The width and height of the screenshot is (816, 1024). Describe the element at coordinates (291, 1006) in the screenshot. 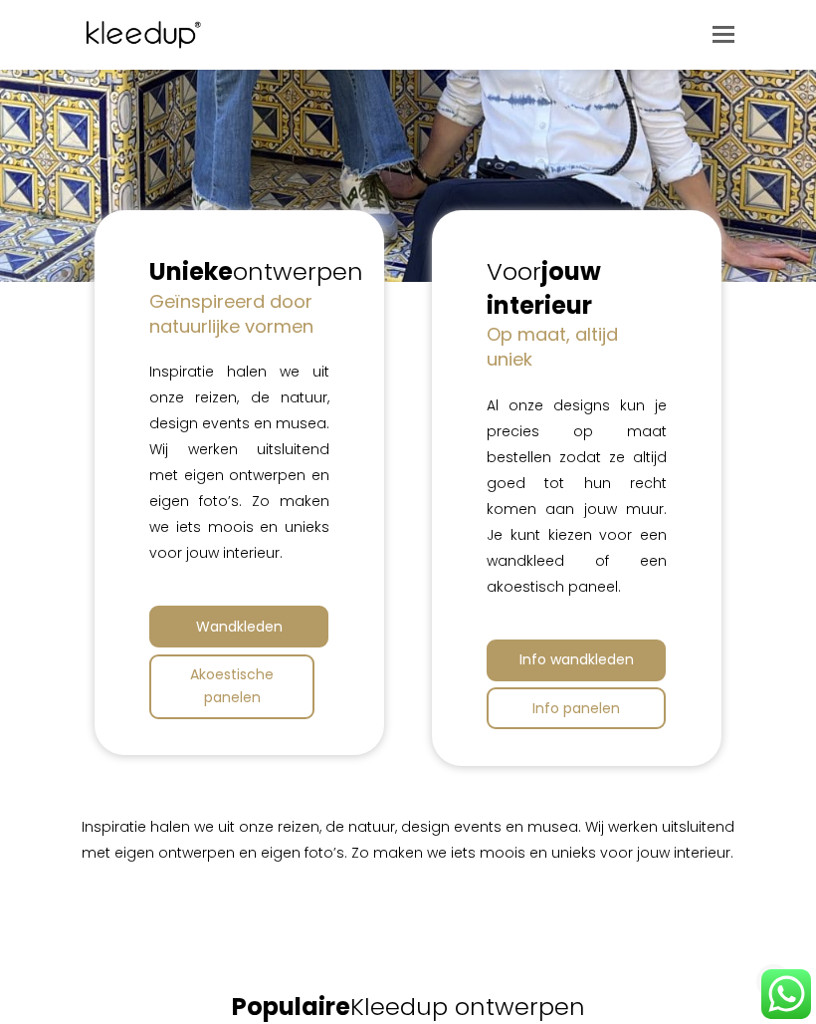

I see `strong: Populaire` at that location.